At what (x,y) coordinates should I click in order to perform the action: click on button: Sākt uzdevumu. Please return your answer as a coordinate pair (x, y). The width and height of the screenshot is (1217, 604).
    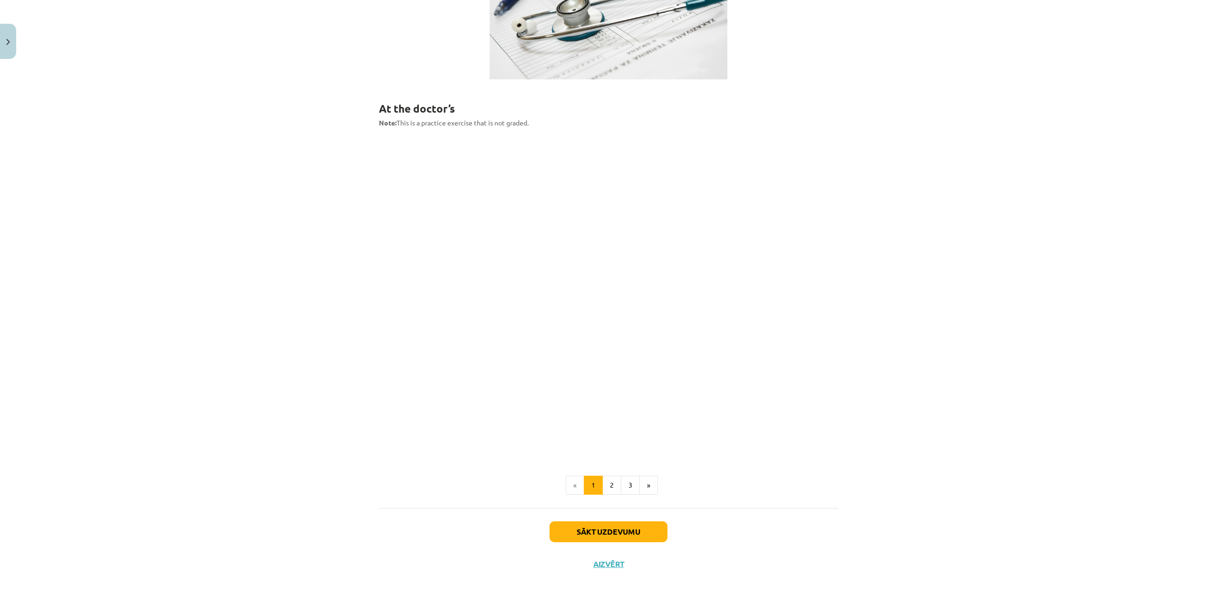
    Looking at the image, I should click on (609, 532).